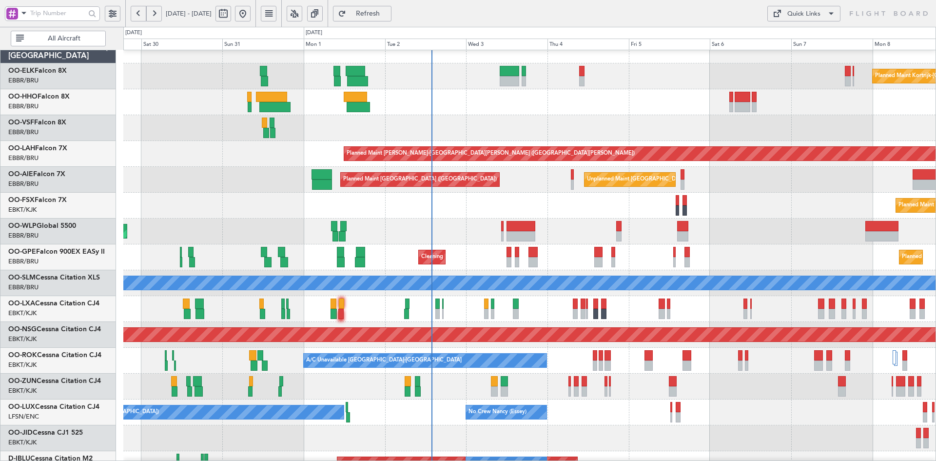  I want to click on span: OO-GPE, so click(22, 251).